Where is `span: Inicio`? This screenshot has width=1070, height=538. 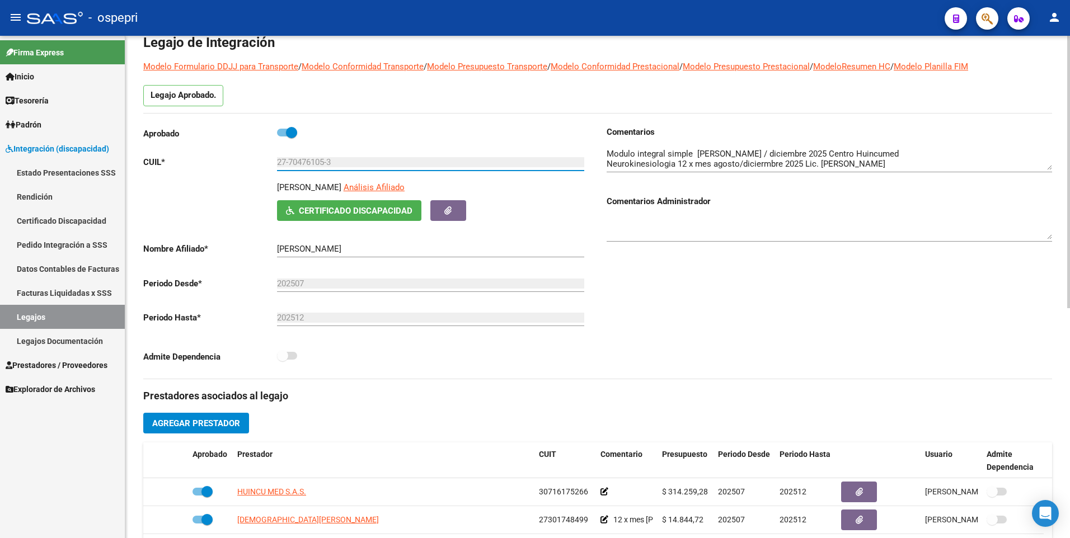 span: Inicio is located at coordinates (20, 77).